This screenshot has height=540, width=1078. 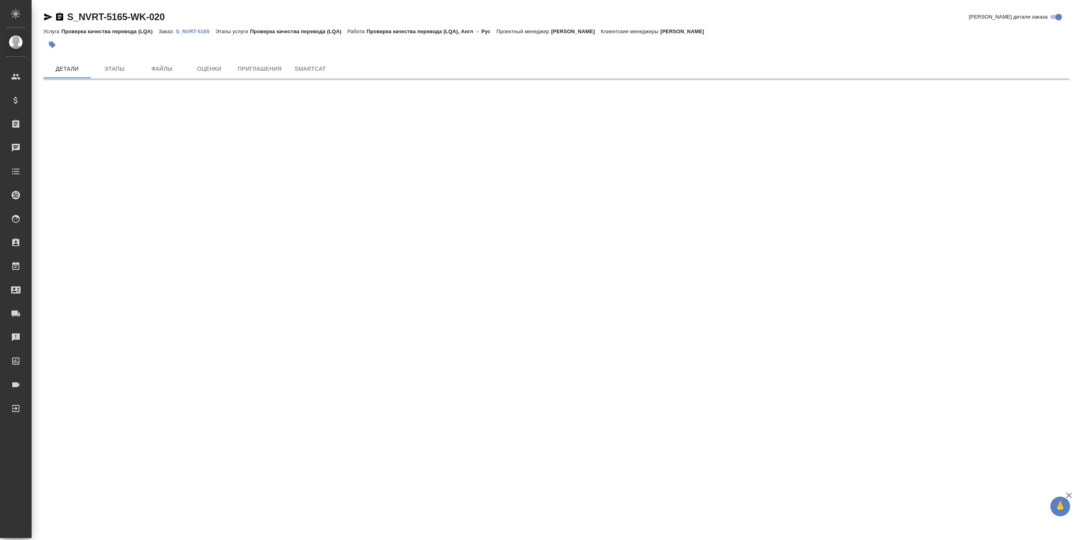 I want to click on span: Этапы, so click(x=115, y=69).